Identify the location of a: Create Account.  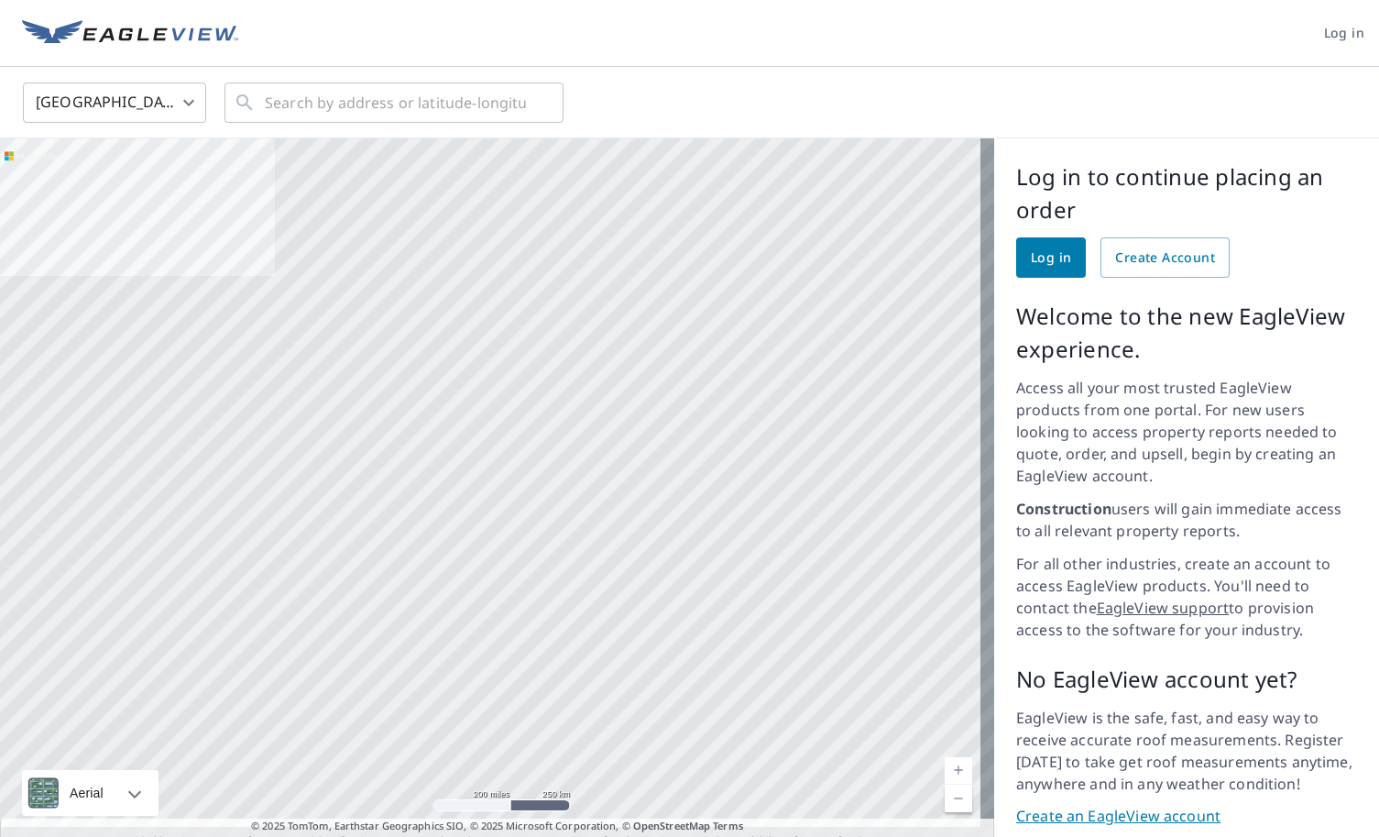
(1165, 258).